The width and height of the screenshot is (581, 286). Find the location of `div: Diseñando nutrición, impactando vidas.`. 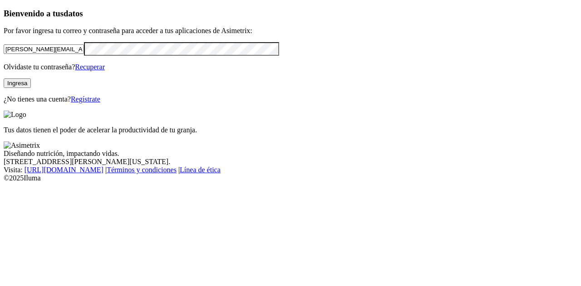

div: Diseñando nutrición, impactando vidas. is located at coordinates (290, 154).